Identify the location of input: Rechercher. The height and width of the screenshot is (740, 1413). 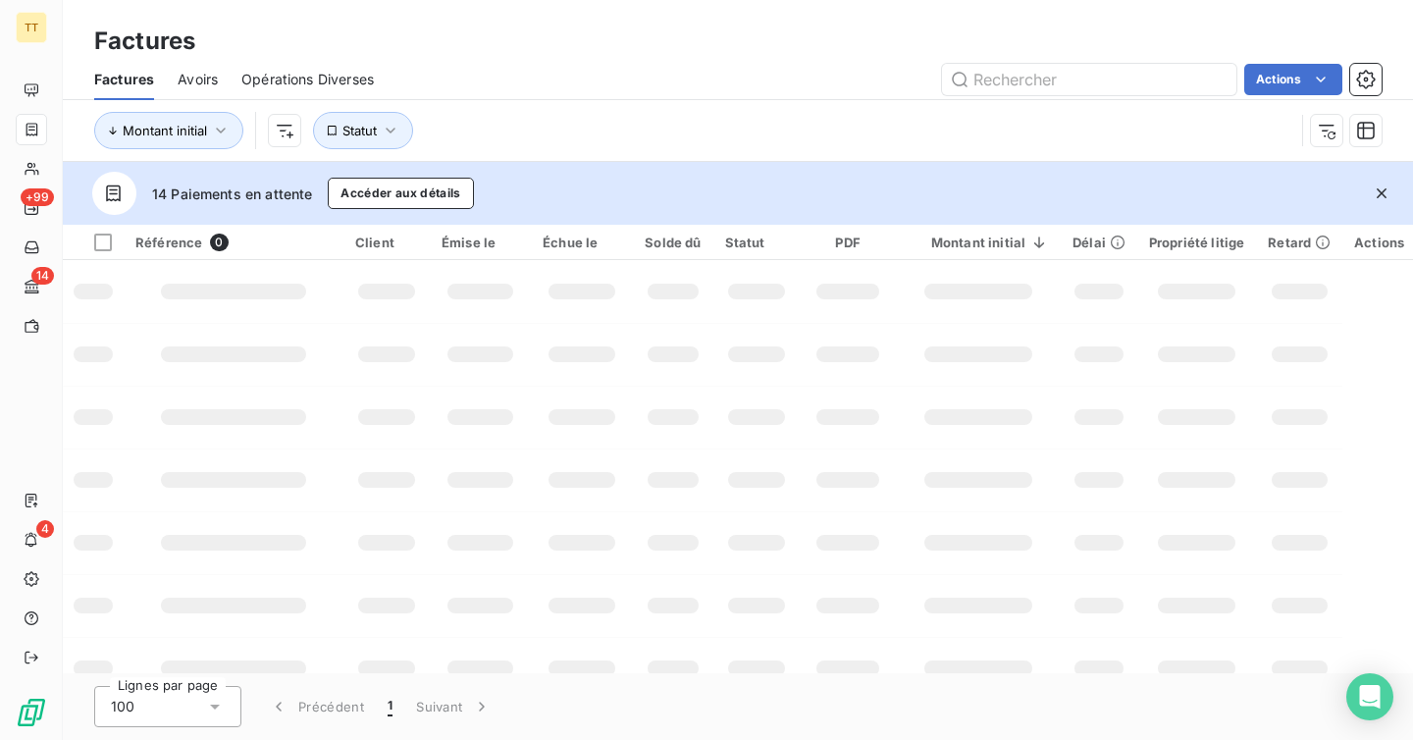
(1090, 80).